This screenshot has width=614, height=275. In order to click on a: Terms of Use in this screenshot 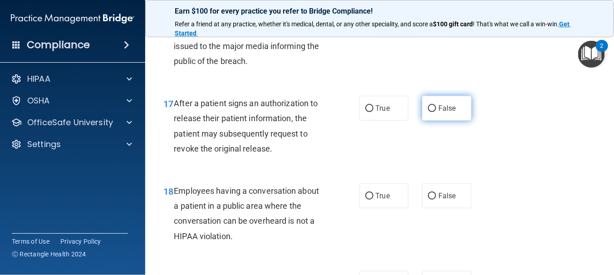, I will do `click(30, 241)`.